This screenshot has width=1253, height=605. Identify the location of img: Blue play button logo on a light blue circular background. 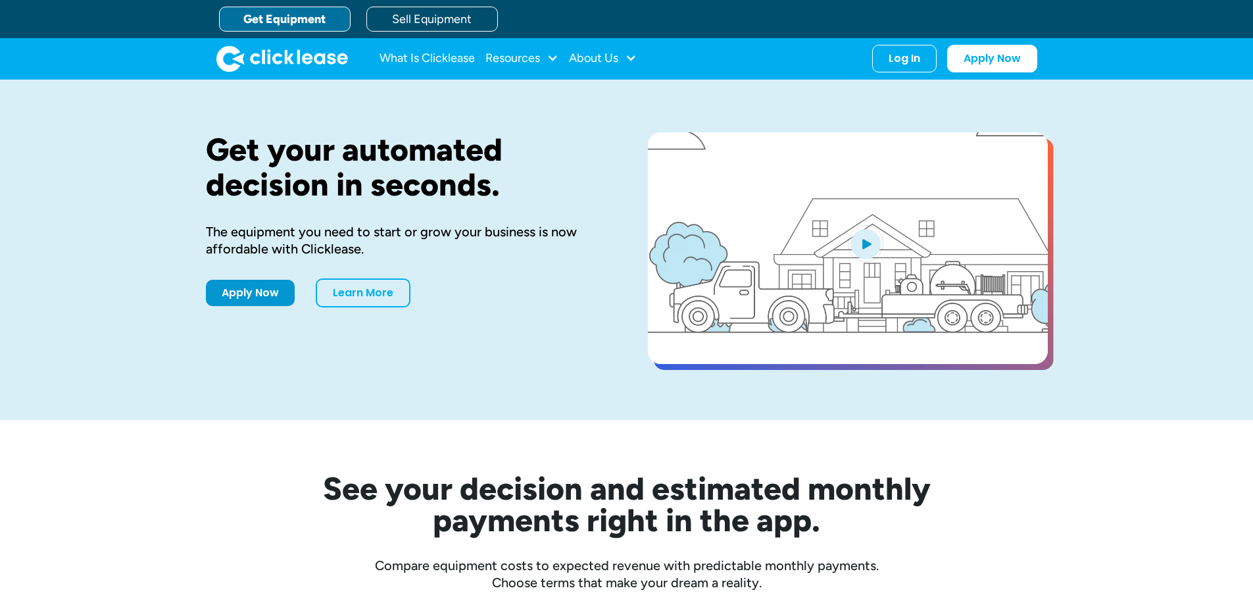
(866, 243).